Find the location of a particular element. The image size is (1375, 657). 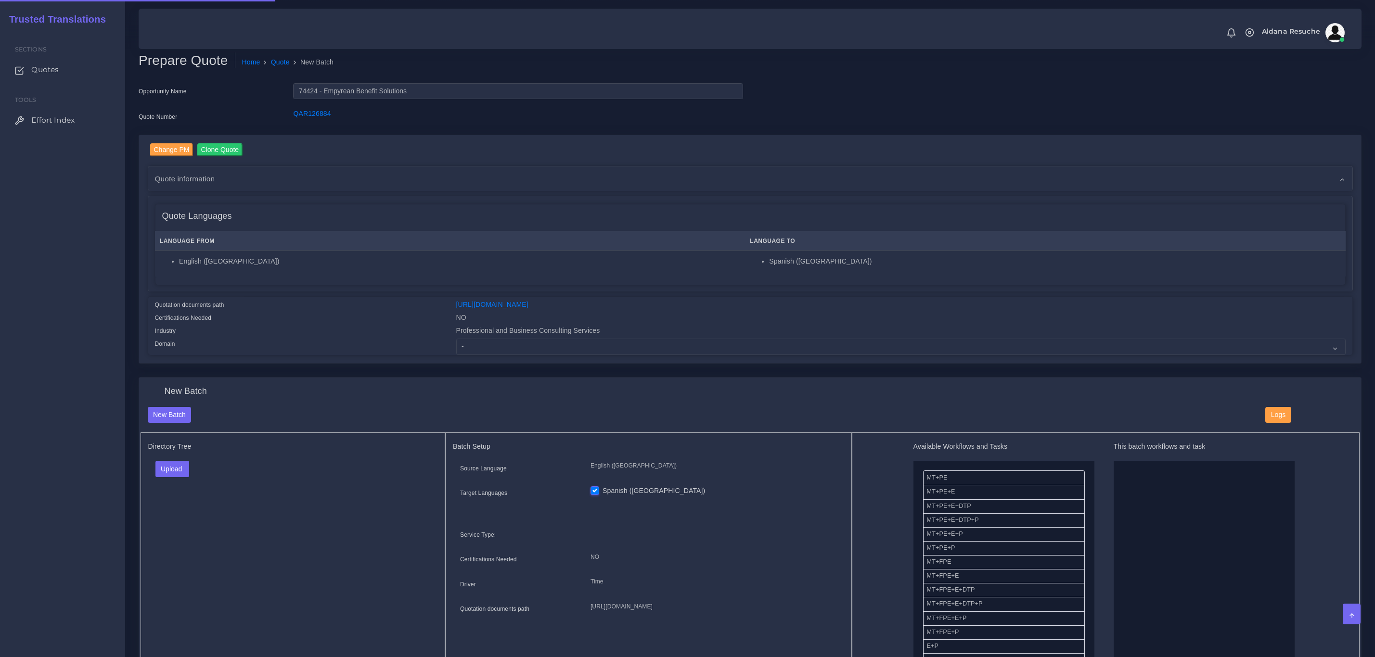

label: Industry is located at coordinates (166, 331).